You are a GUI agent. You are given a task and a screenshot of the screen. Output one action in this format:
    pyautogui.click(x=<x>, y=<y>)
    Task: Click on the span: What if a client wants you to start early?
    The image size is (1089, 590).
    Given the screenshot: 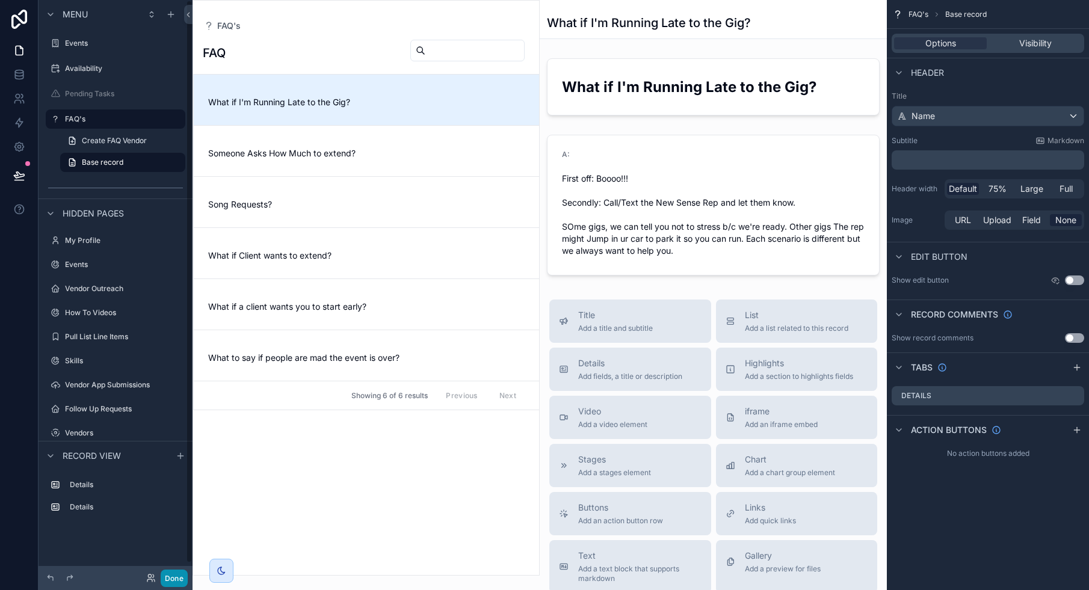 What is the action you would take?
    pyautogui.click(x=366, y=307)
    